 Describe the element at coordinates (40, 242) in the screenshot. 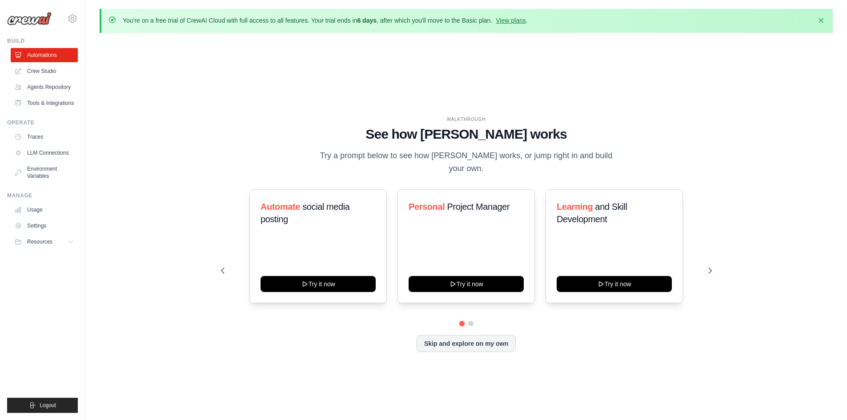

I see `span: Resources` at that location.